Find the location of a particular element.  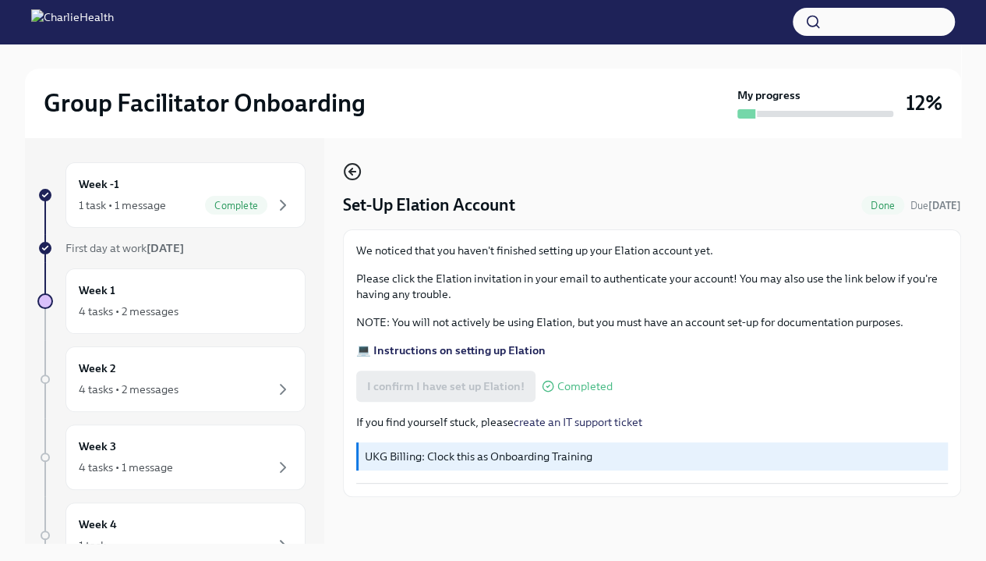

div: 1 task is located at coordinates (92, 545).